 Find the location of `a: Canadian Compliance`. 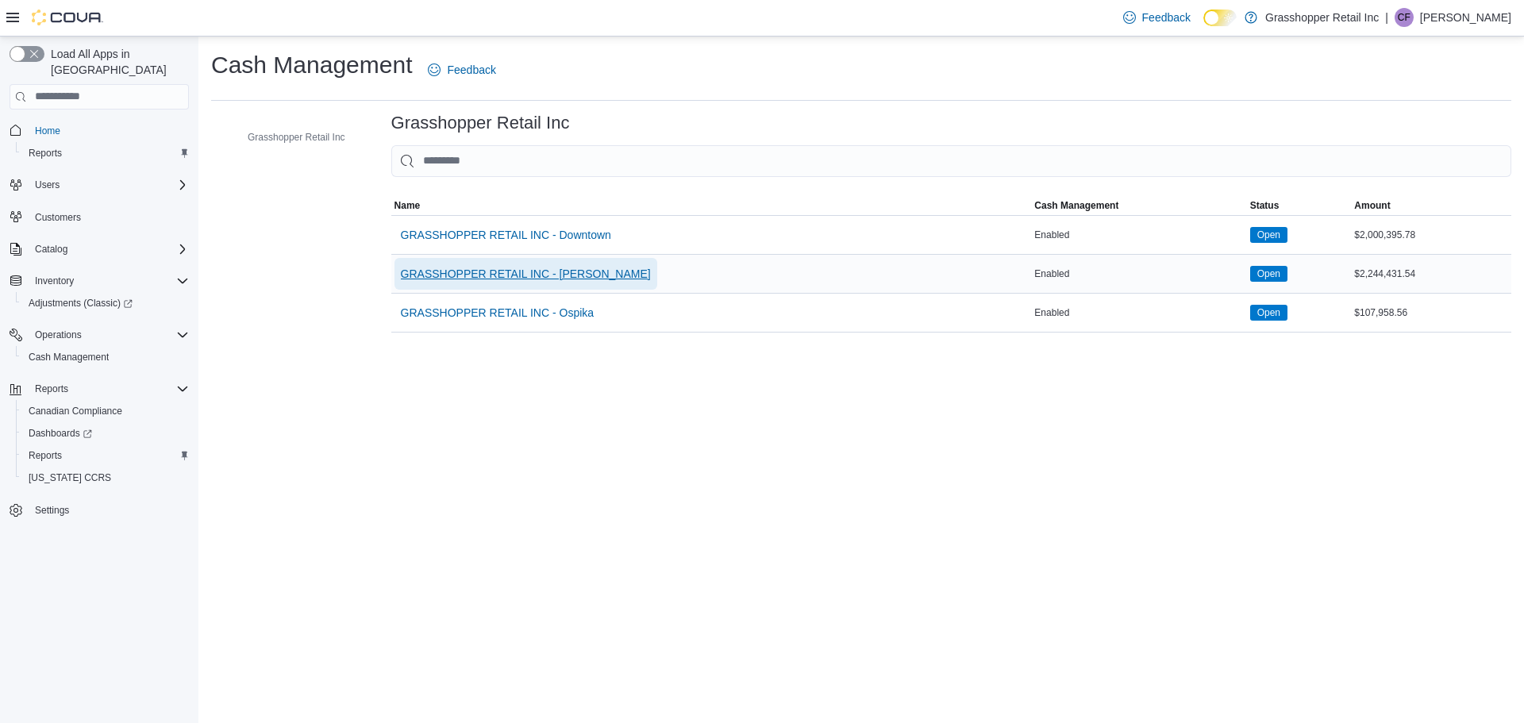

a: Canadian Compliance is located at coordinates (75, 411).